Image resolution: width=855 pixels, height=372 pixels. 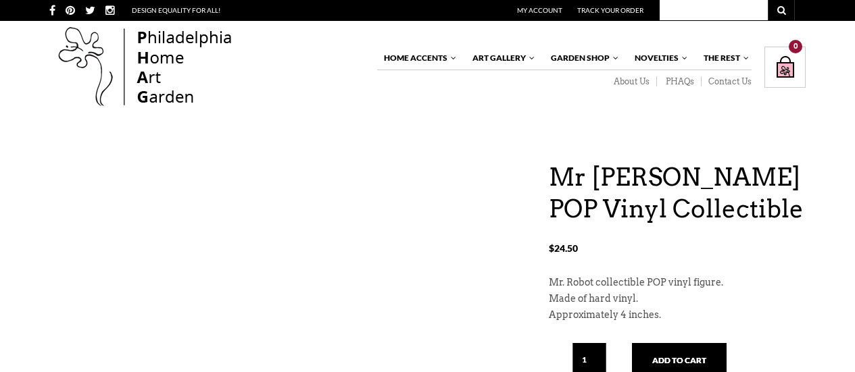 What do you see at coordinates (679, 82) in the screenshot?
I see `a: PHAQs` at bounding box center [679, 82].